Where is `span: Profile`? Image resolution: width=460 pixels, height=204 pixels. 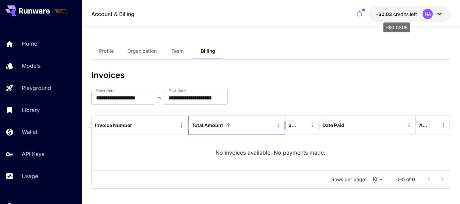
span: Profile is located at coordinates (106, 51).